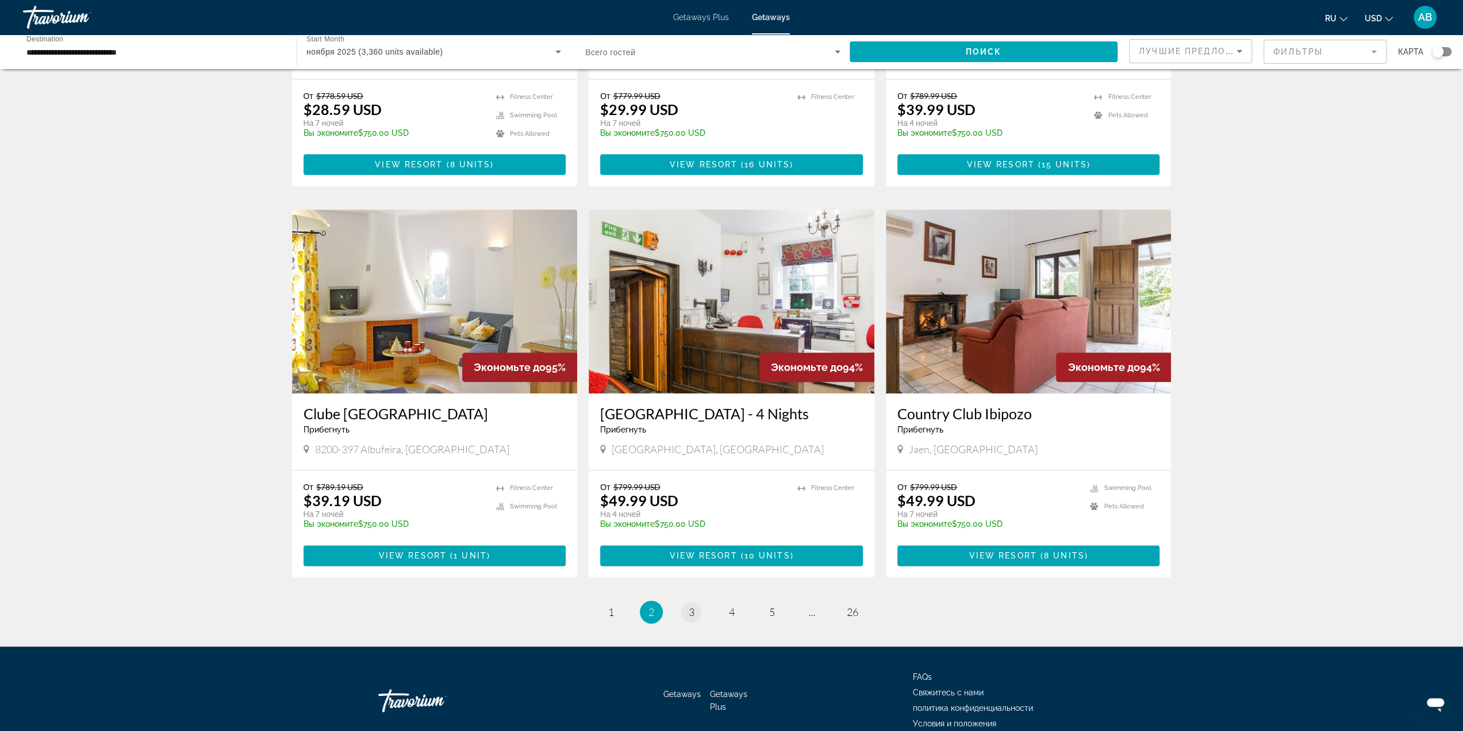  Describe the element at coordinates (767, 164) in the screenshot. I see `span: 16 units` at that location.